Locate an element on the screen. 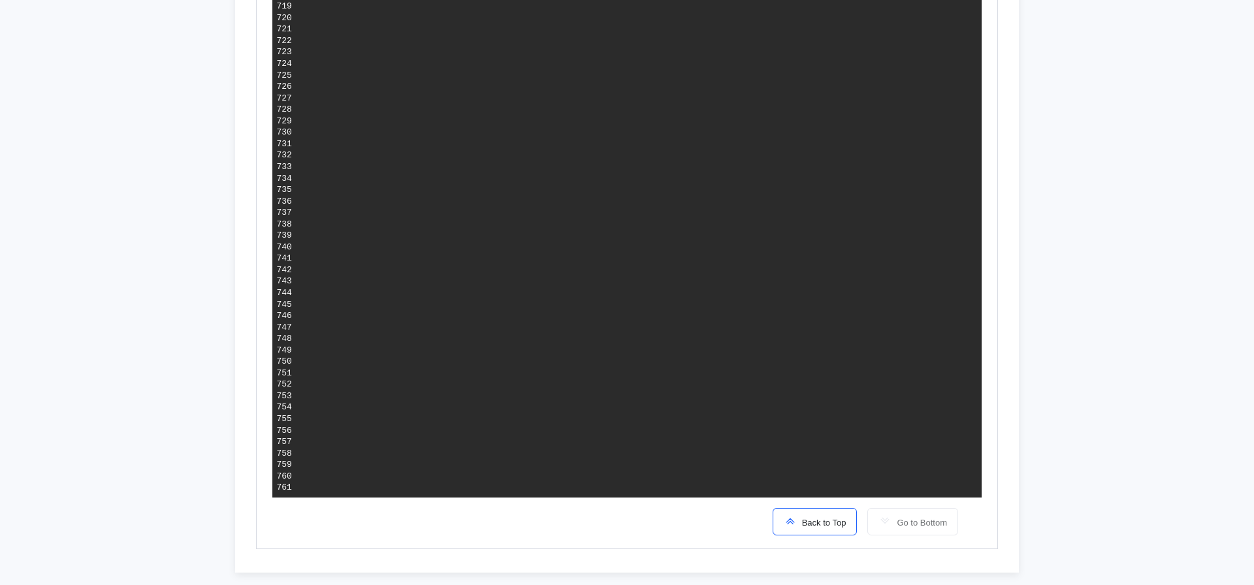 The width and height of the screenshot is (1254, 585). div: 726 is located at coordinates (284, 87).